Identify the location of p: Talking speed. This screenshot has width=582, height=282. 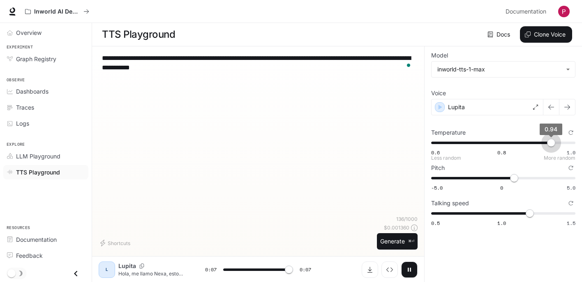
(450, 203).